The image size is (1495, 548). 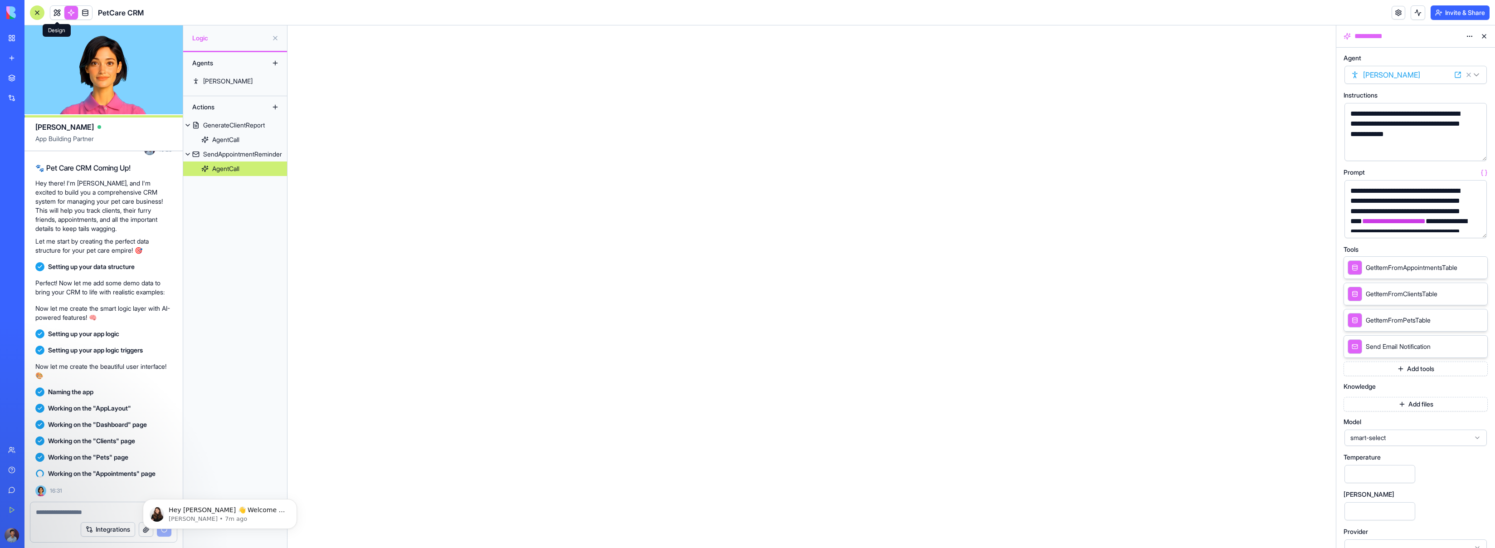 What do you see at coordinates (1412, 268) in the screenshot?
I see `span: GetItemFromAppointmentsTable` at bounding box center [1412, 268].